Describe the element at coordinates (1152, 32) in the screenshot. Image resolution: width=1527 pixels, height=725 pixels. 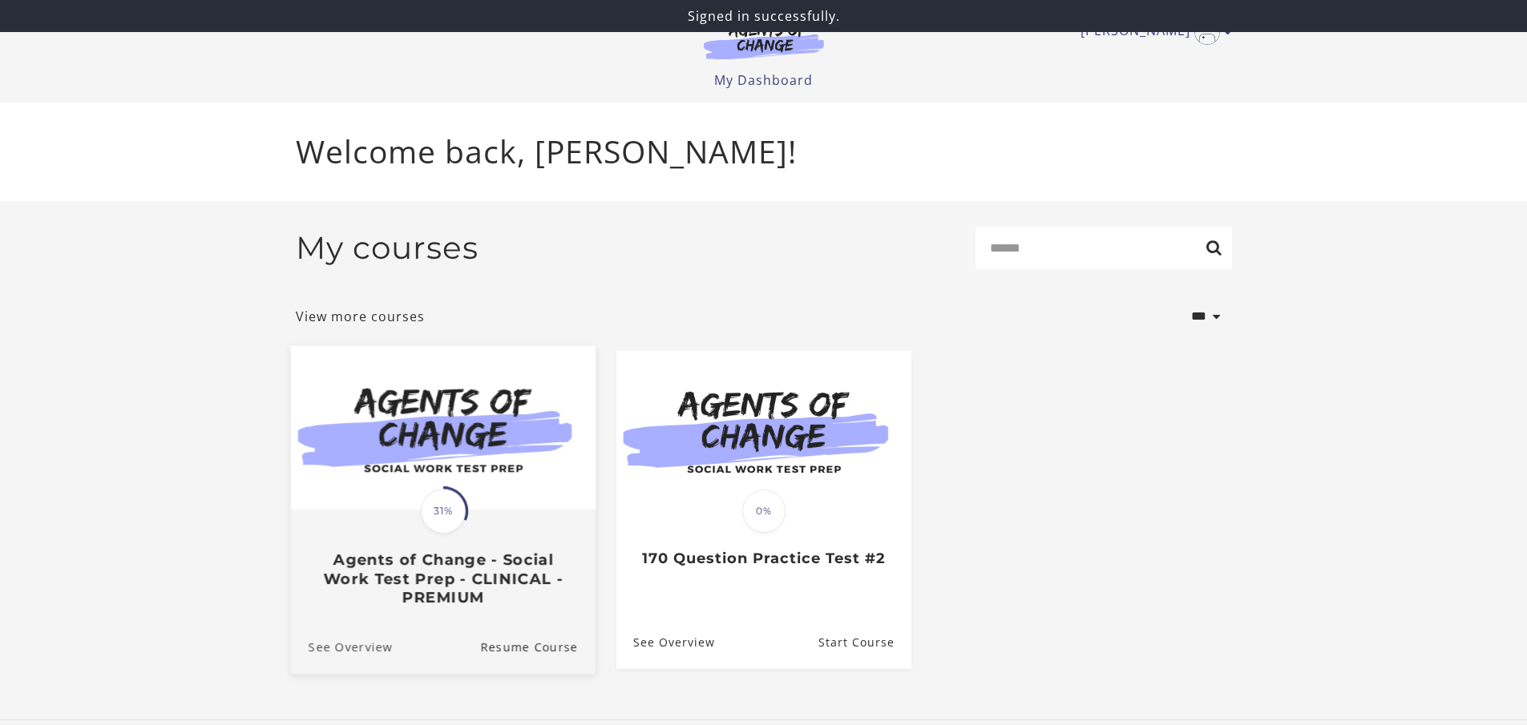
I see `a: Toggle menu` at that location.